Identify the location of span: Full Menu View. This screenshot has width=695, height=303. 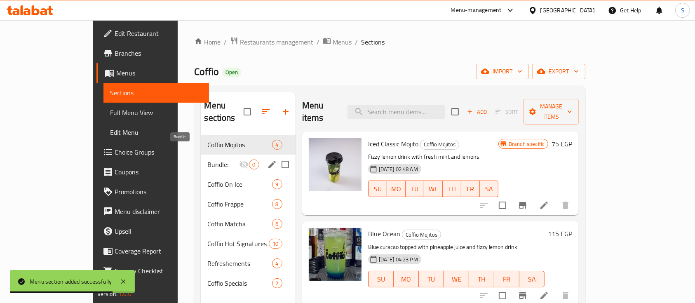
(156, 113).